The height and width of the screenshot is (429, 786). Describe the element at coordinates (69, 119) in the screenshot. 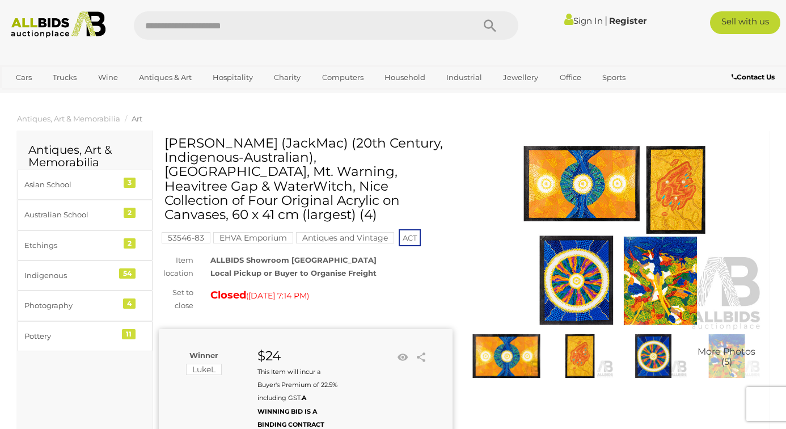

I see `span: Antiques, Art & Memorabilia` at that location.